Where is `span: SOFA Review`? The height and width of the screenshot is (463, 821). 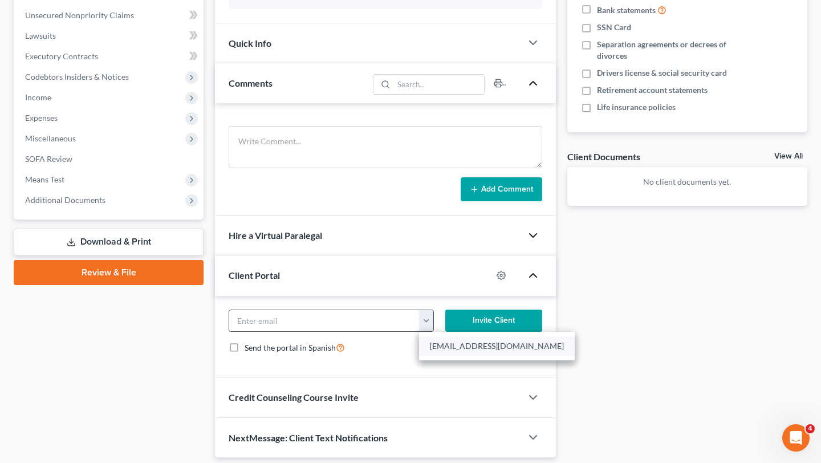
span: SOFA Review is located at coordinates (48, 158).